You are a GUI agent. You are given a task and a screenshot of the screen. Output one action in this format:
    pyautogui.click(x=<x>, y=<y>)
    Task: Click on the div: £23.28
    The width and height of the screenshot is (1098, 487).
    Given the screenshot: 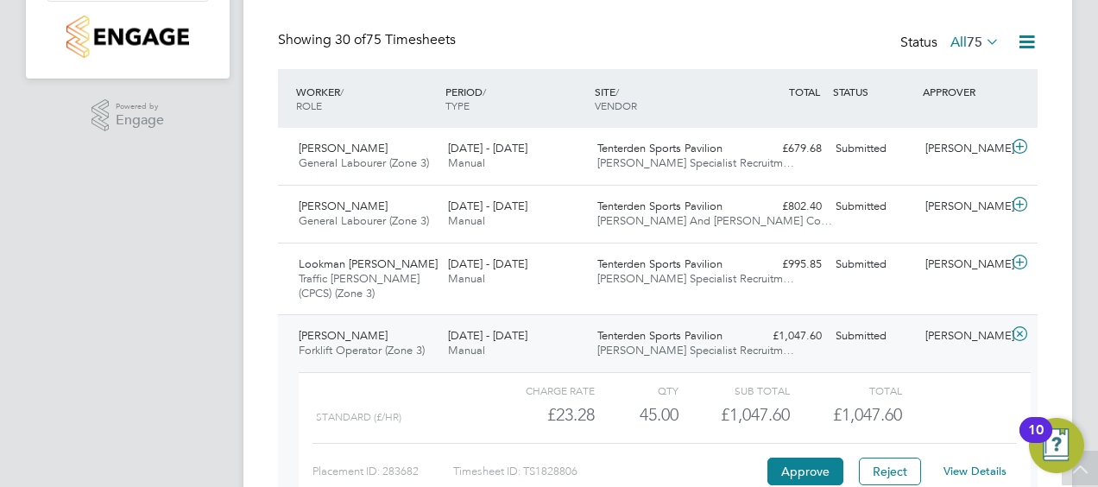 What is the action you would take?
    pyautogui.click(x=539, y=414)
    